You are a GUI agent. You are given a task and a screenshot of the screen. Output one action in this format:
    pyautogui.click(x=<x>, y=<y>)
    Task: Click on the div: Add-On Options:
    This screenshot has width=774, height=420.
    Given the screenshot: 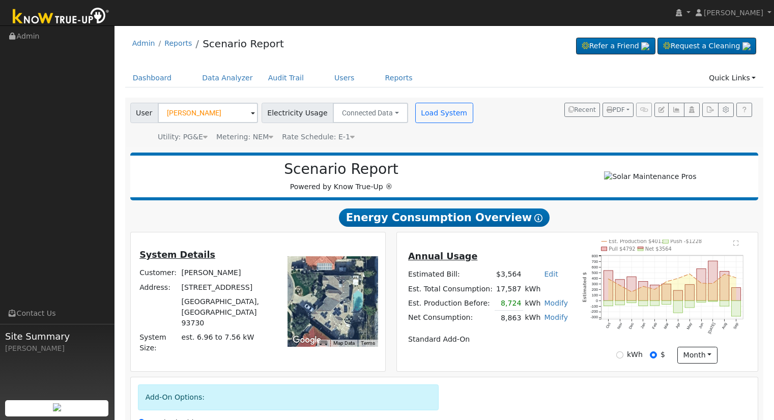 What is the action you would take?
    pyautogui.click(x=289, y=397)
    